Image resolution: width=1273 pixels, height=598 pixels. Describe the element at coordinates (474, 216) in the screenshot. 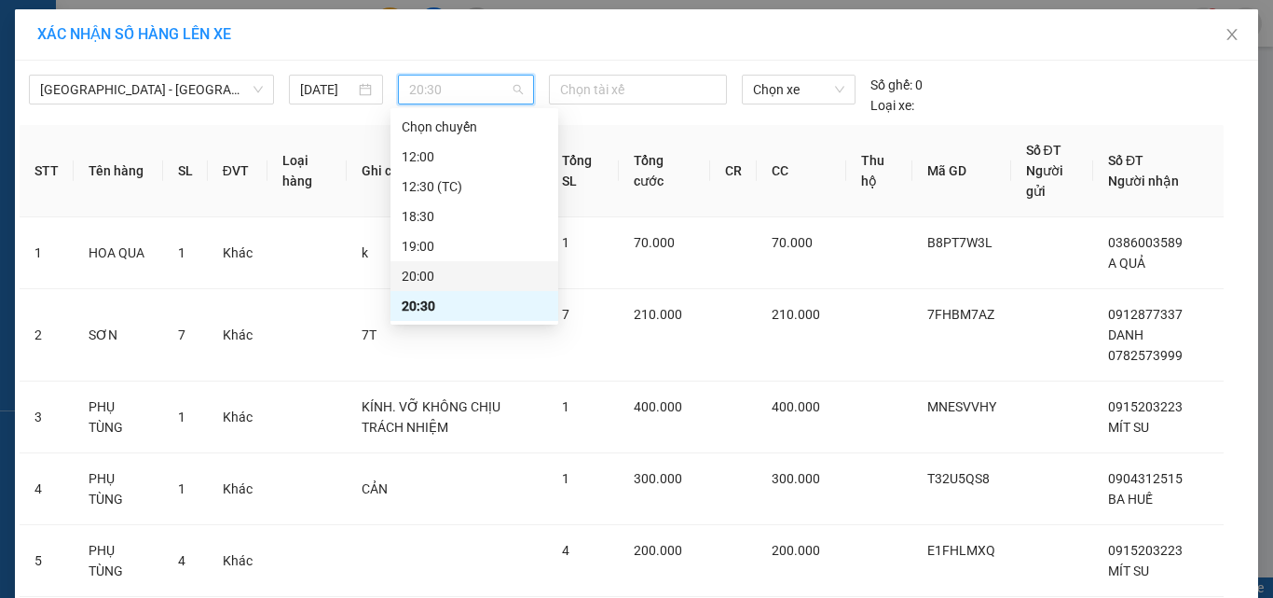

I see `div: 18:30` at that location.